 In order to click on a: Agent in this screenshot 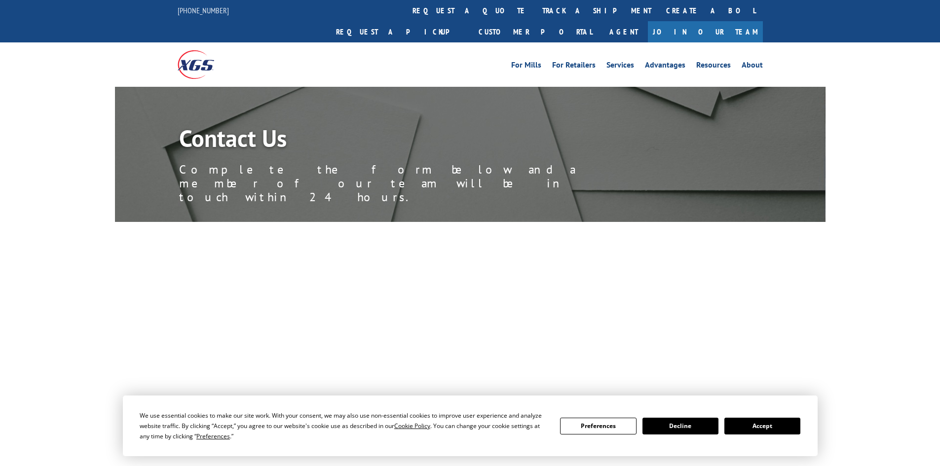, I will do `click(624, 32)`.